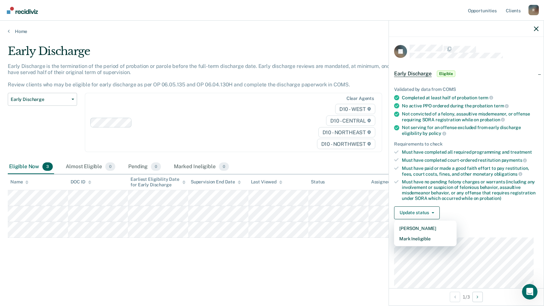 This screenshot has height=306, width=544. I want to click on button: Next Opportunity, so click(477, 297).